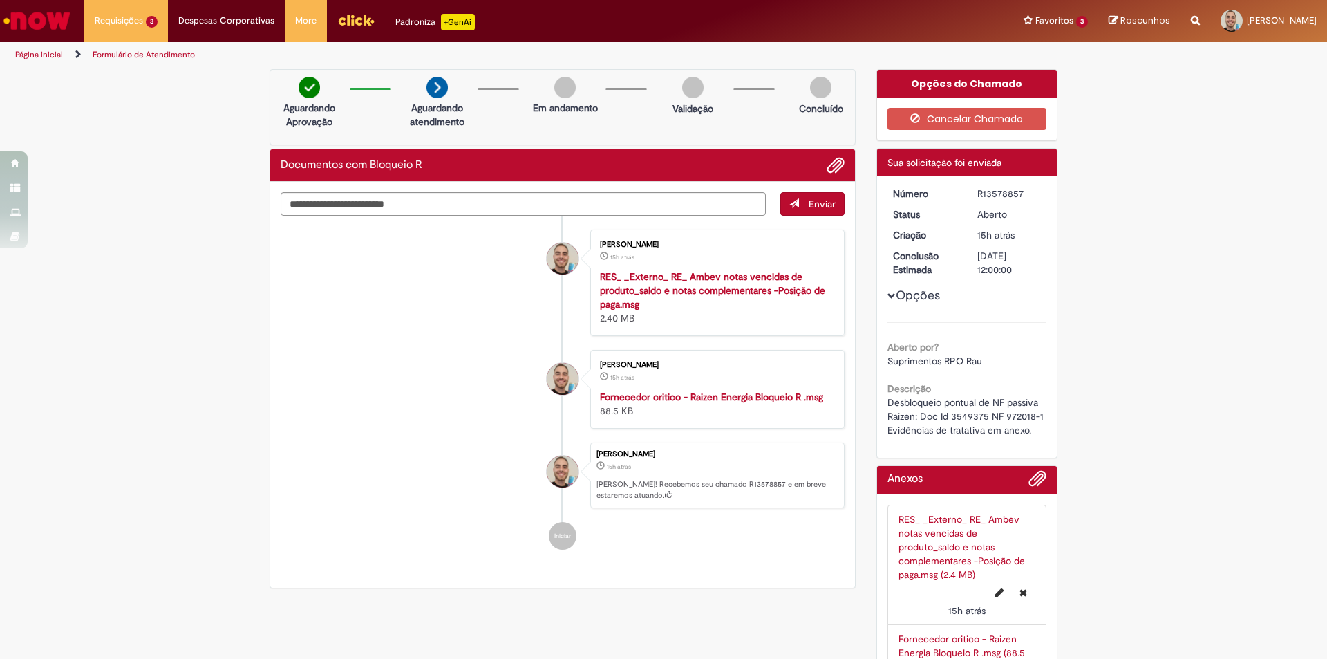 This screenshot has width=1327, height=659. Describe the element at coordinates (1054, 21) in the screenshot. I see `span: Favoritos` at that location.